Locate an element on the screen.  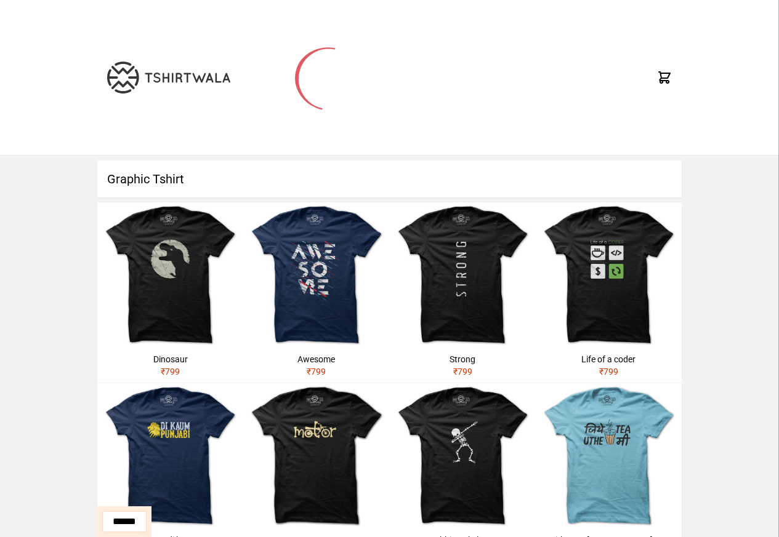
h1: Graphic Tshirt is located at coordinates (389, 179).